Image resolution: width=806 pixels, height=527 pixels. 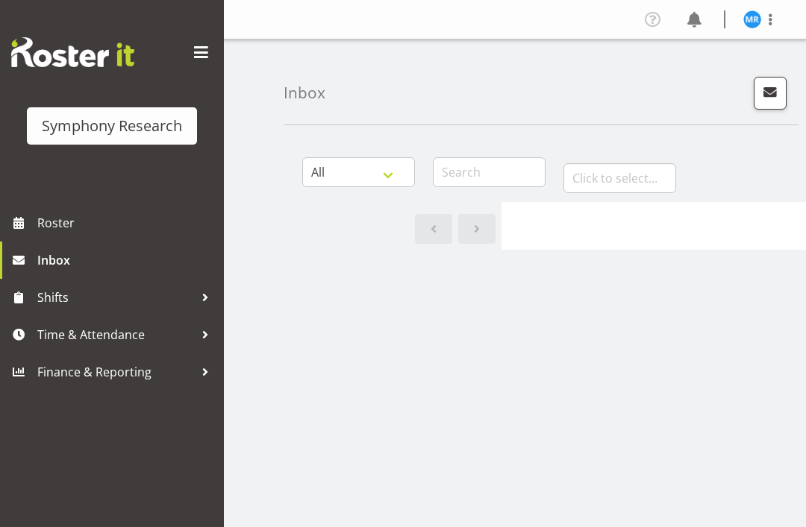 I want to click on input: Click to select..., so click(x=619, y=178).